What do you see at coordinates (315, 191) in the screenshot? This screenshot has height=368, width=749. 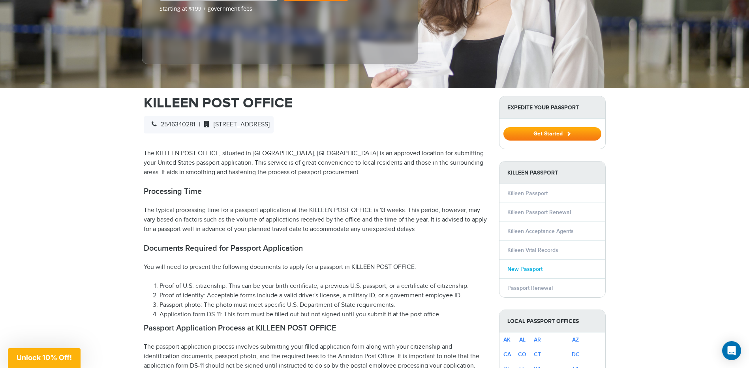 I see `h2: Processing Time` at bounding box center [315, 191].